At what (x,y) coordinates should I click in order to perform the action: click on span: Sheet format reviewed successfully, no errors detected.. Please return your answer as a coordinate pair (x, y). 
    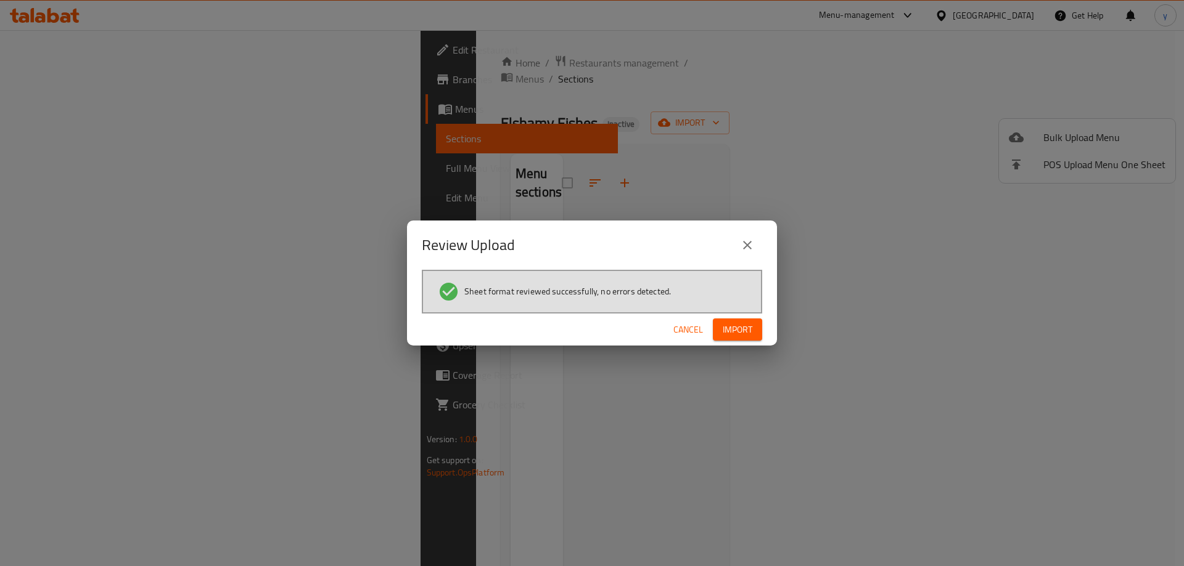
    Looking at the image, I should click on (567, 292).